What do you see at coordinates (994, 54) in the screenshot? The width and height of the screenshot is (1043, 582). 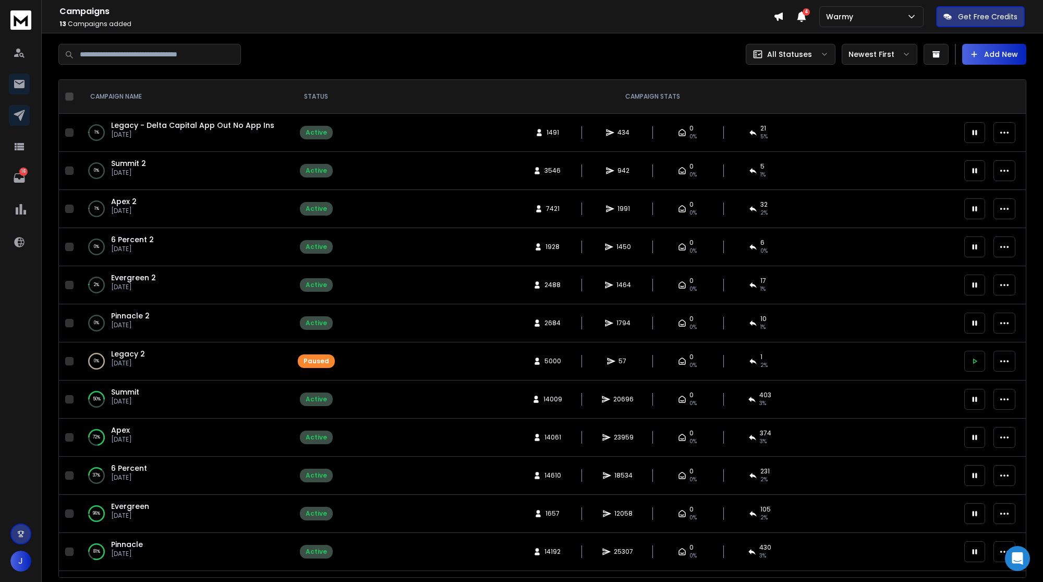 I see `button: Add New` at bounding box center [994, 54].